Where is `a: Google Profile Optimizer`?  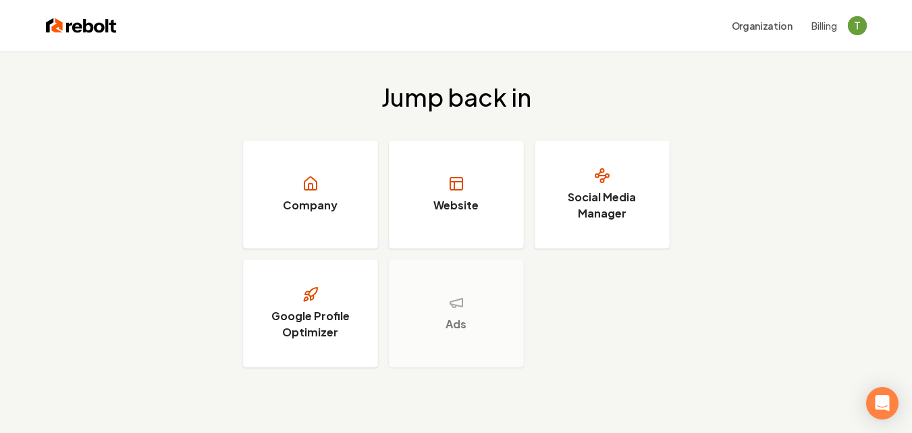 a: Google Profile Optimizer is located at coordinates (311, 313).